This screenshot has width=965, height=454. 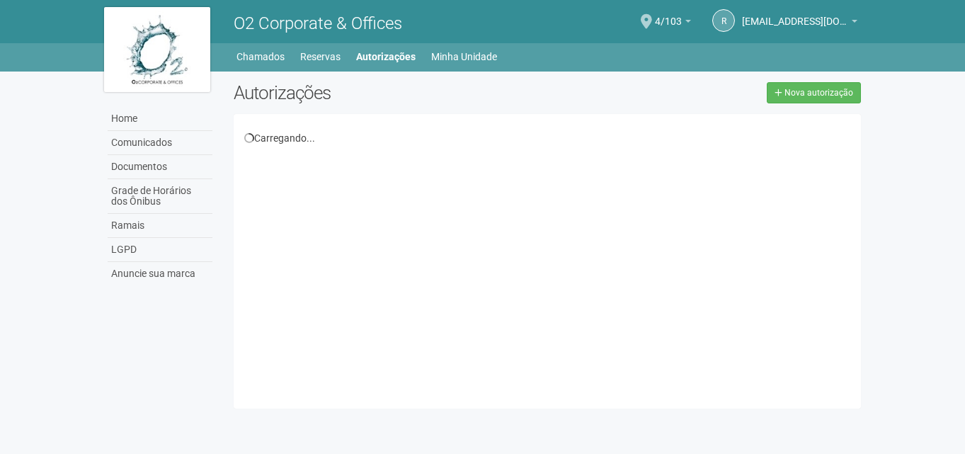 I want to click on a: Ramais, so click(x=160, y=226).